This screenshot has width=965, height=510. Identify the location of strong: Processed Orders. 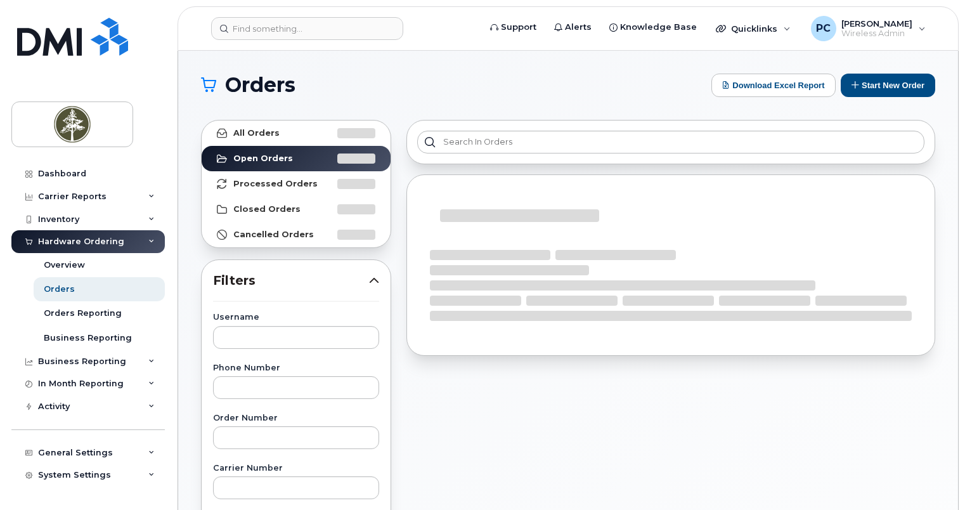
(275, 184).